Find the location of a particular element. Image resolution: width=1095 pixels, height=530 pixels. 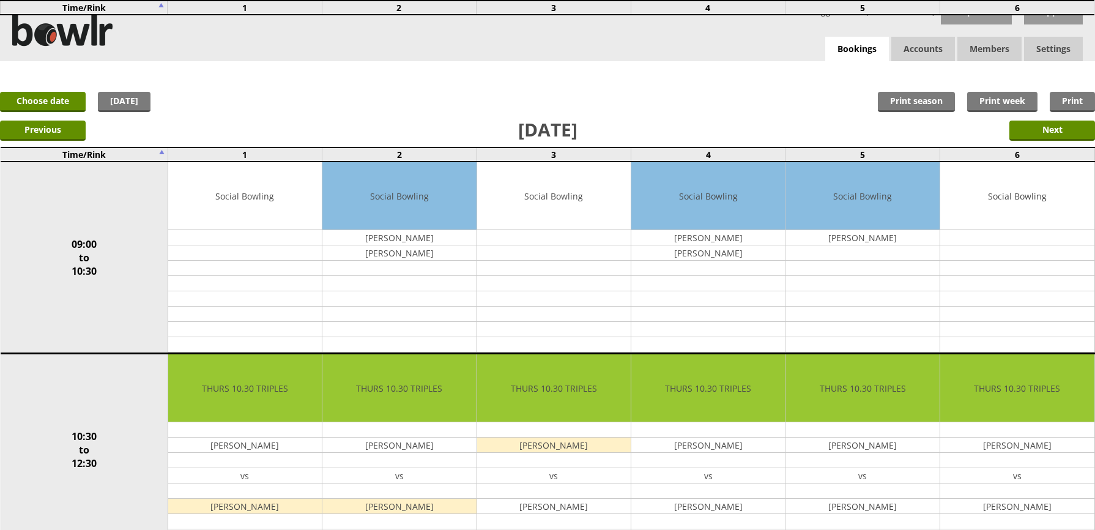

td: 09:00 to 10:30 is located at coordinates (84, 258).